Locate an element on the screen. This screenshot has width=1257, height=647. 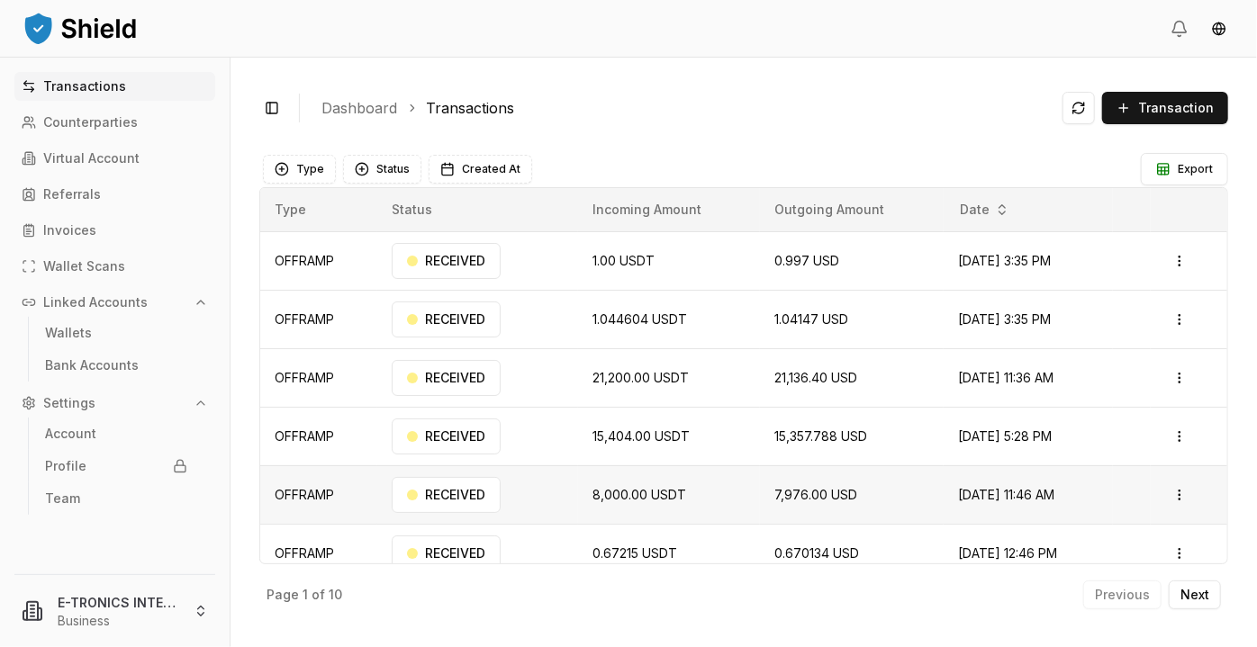
a: Bank Accounts is located at coordinates (116, 366).